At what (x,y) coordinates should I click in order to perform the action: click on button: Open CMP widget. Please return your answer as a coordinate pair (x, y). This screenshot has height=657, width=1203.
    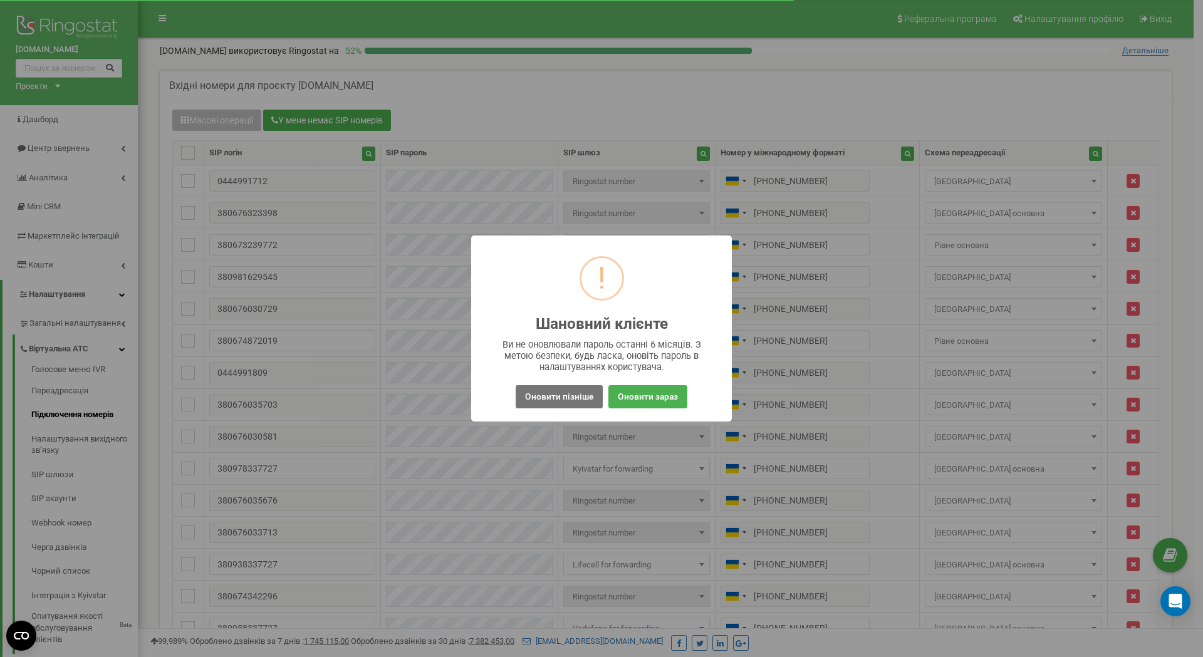
    Looking at the image, I should click on (21, 636).